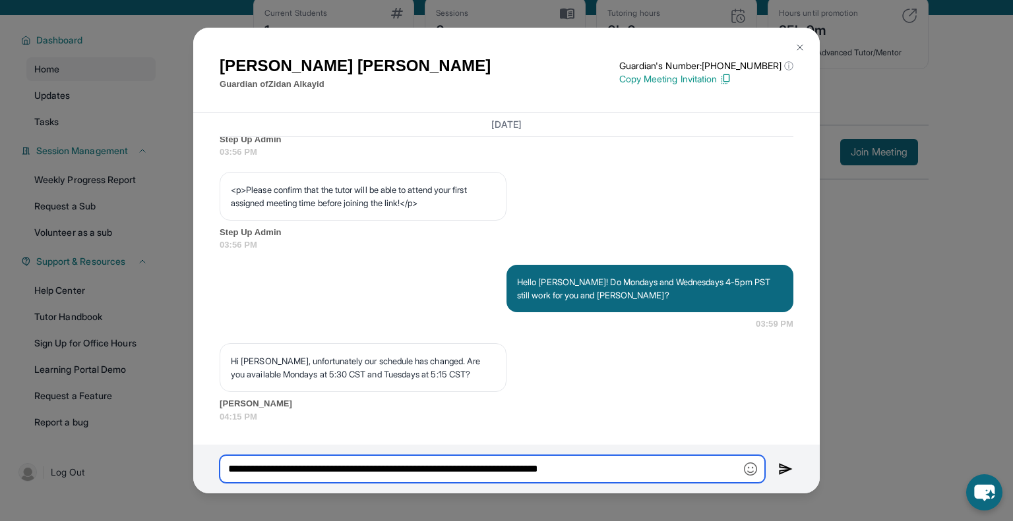 Image resolution: width=1013 pixels, height=521 pixels. What do you see at coordinates (800, 47) in the screenshot?
I see `img: Close Icon` at bounding box center [800, 47].